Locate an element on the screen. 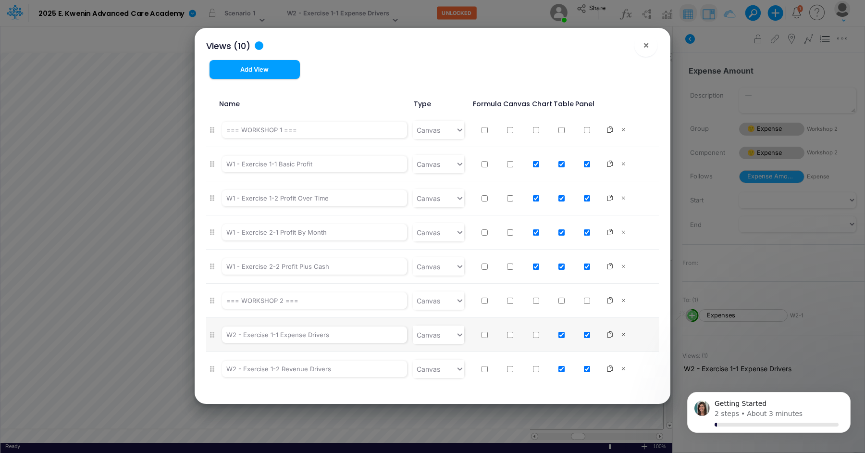  div: Checklist progress: 0 of 2 tasks completed is located at coordinates (104, 37).